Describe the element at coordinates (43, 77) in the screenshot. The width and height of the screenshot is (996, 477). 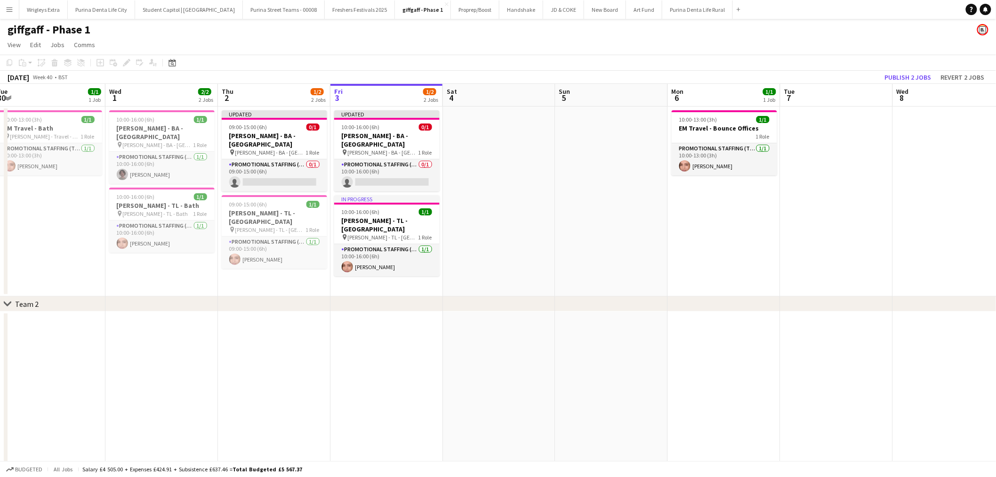
I see `span: Week 40` at that location.